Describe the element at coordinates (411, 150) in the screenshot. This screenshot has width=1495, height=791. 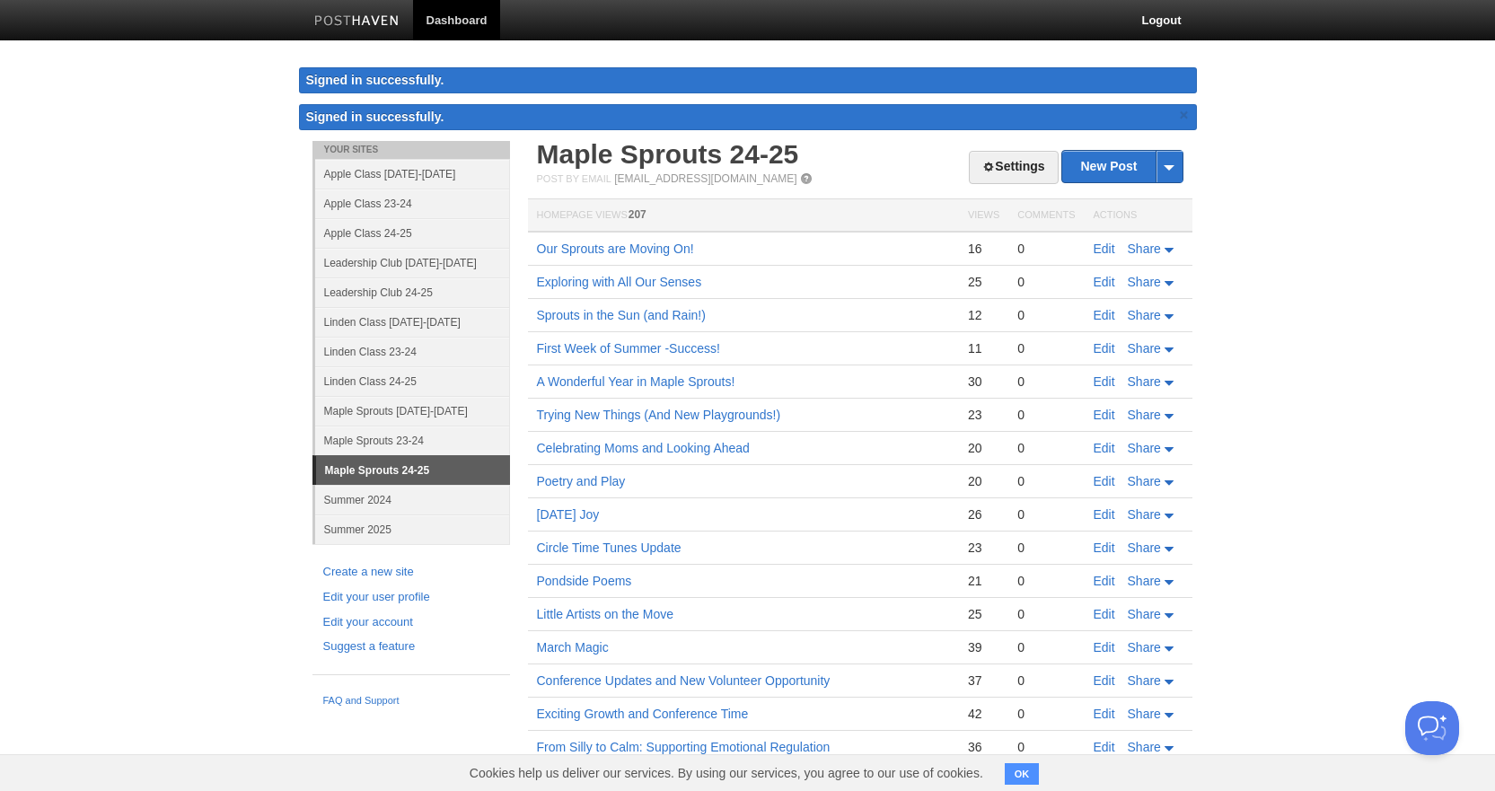
I see `li: Your Sites` at that location.